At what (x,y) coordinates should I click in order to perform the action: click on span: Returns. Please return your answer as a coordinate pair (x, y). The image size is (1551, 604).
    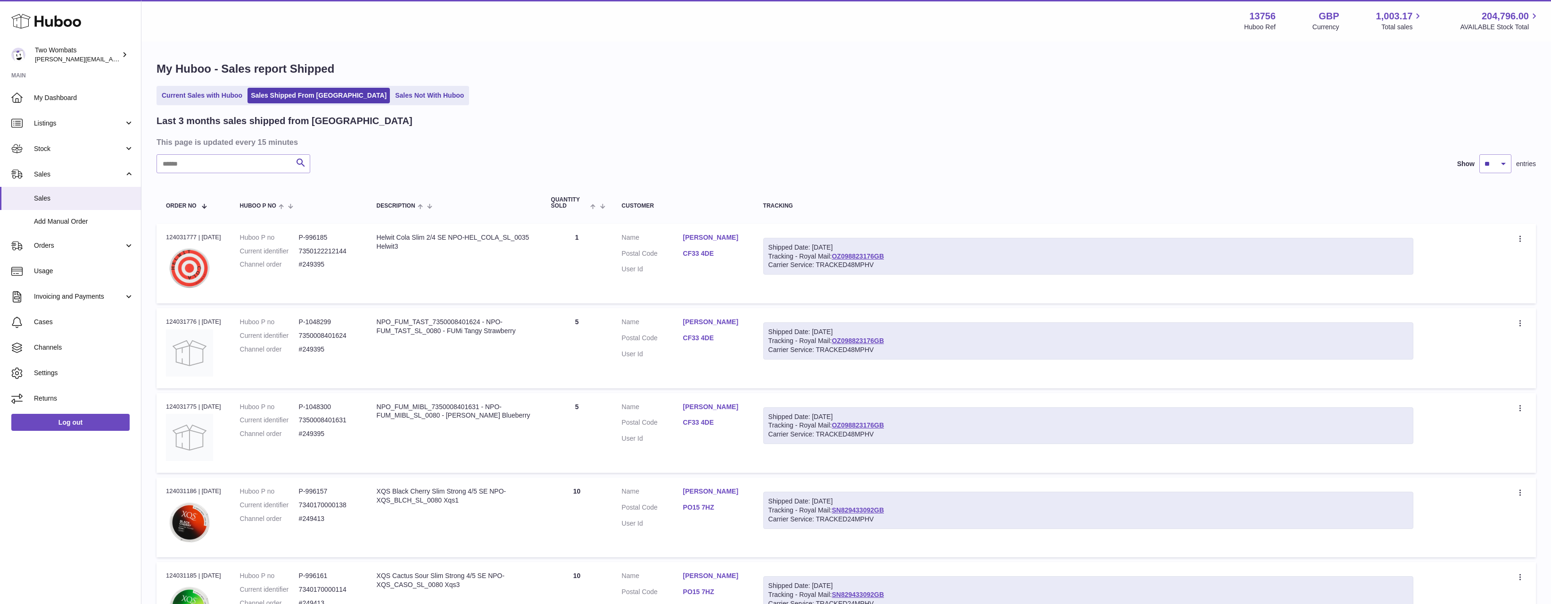
    Looking at the image, I should click on (84, 398).